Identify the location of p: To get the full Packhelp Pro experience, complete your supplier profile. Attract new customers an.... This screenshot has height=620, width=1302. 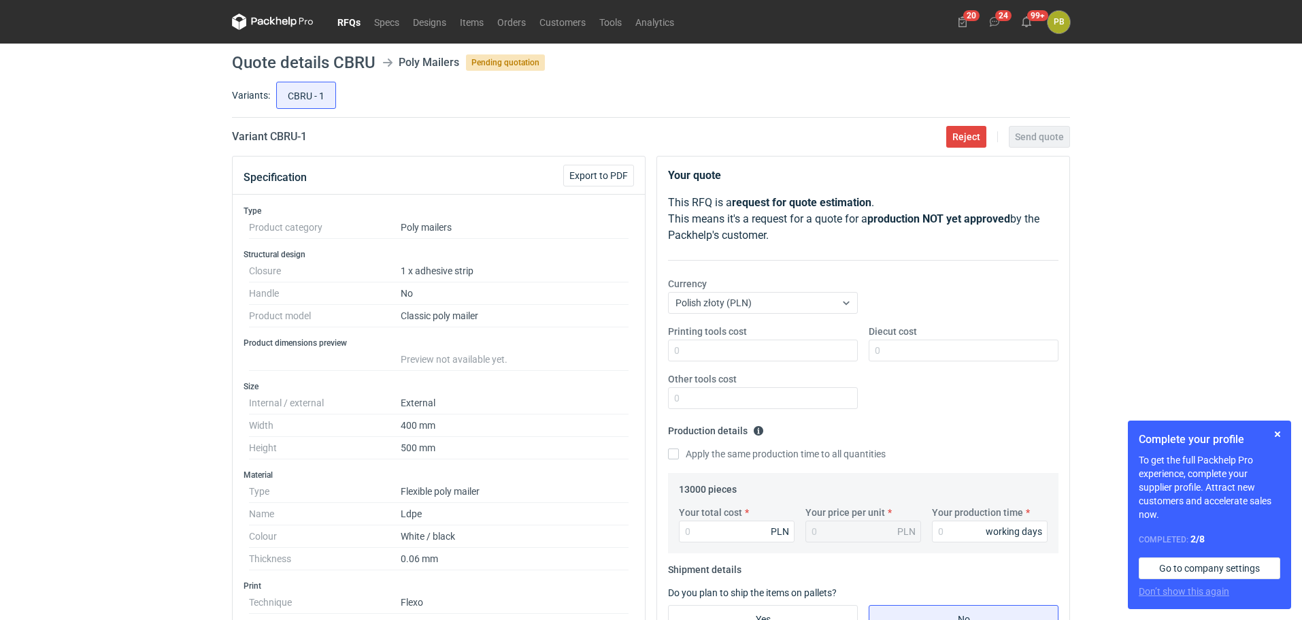
(1210, 487).